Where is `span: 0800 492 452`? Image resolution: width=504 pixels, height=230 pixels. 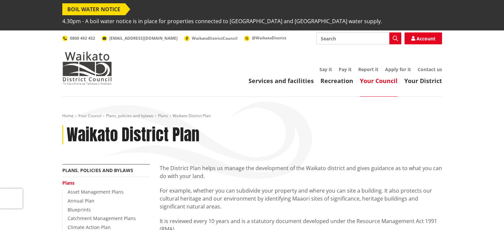 span: 0800 492 452 is located at coordinates (83, 38).